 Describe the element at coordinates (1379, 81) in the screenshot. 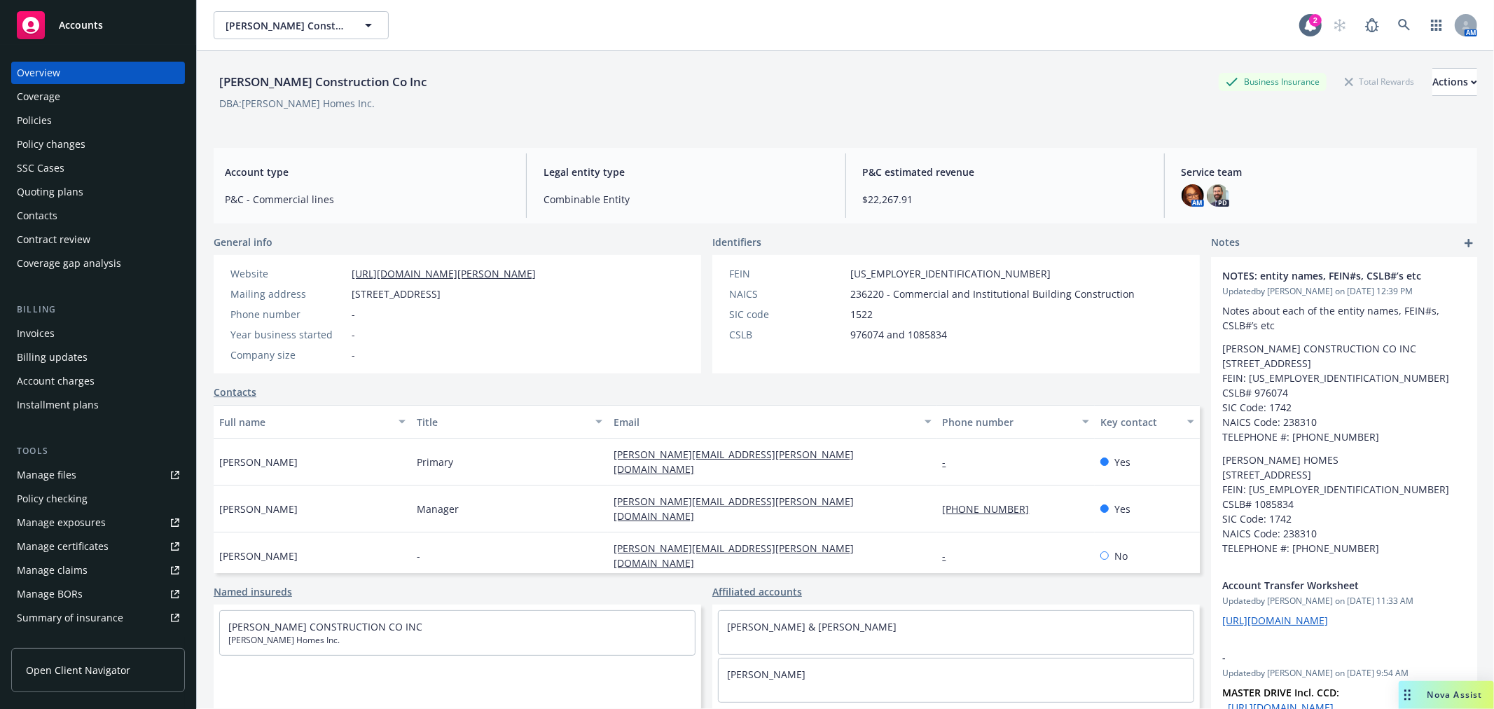

I see `div: Total Rewards` at that location.